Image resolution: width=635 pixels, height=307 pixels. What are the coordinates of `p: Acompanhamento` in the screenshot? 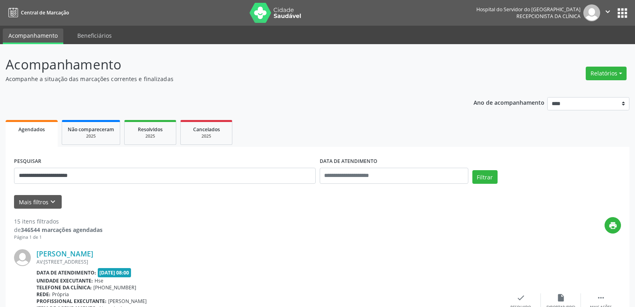 It's located at (224, 65).